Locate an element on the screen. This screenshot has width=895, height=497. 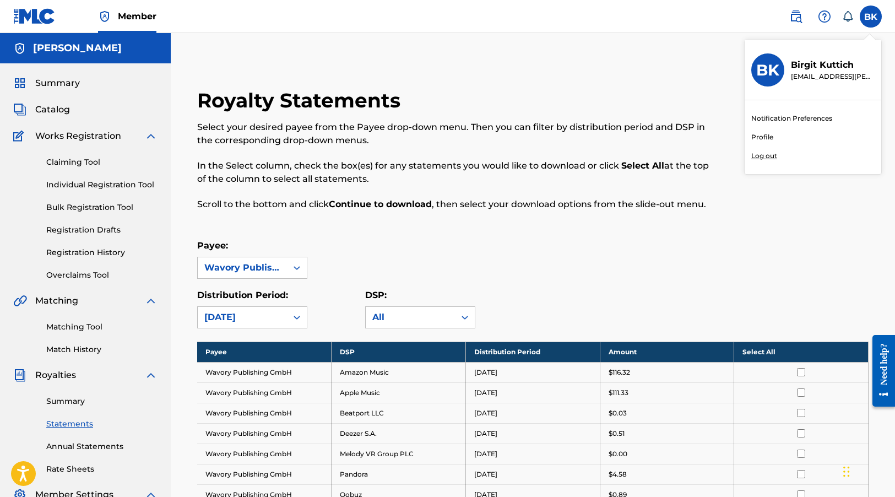
a: Overclaims Tool is located at coordinates (102, 275).